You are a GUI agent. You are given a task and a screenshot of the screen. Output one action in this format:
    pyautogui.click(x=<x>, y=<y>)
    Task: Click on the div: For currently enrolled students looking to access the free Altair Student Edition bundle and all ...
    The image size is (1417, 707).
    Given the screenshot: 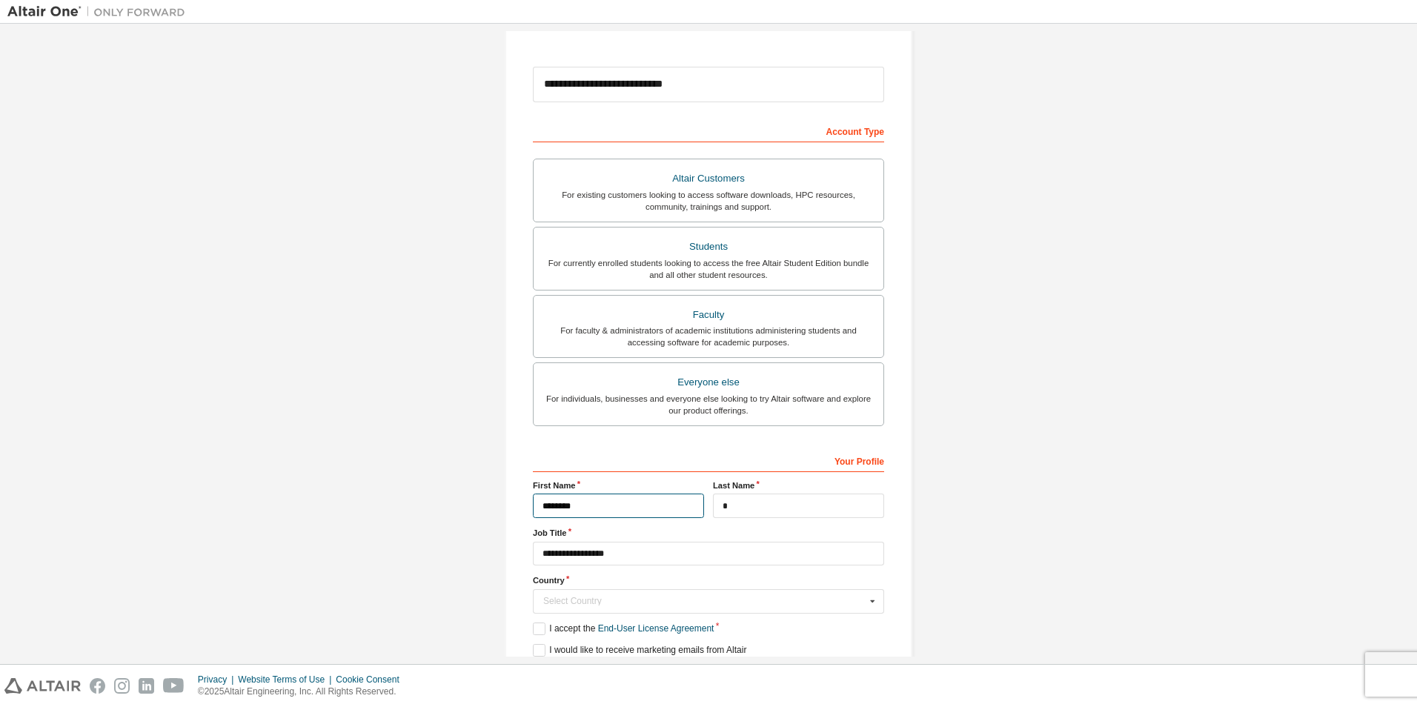 What is the action you would take?
    pyautogui.click(x=708, y=269)
    